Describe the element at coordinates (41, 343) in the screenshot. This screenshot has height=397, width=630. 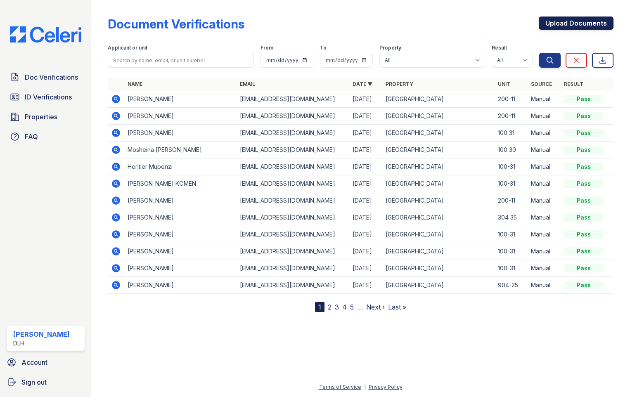
I see `div: DLH` at that location.